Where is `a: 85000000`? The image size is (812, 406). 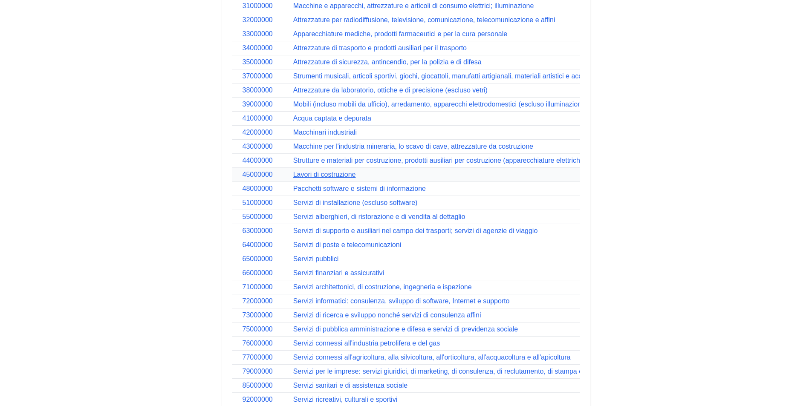
a: 85000000 is located at coordinates (257, 385).